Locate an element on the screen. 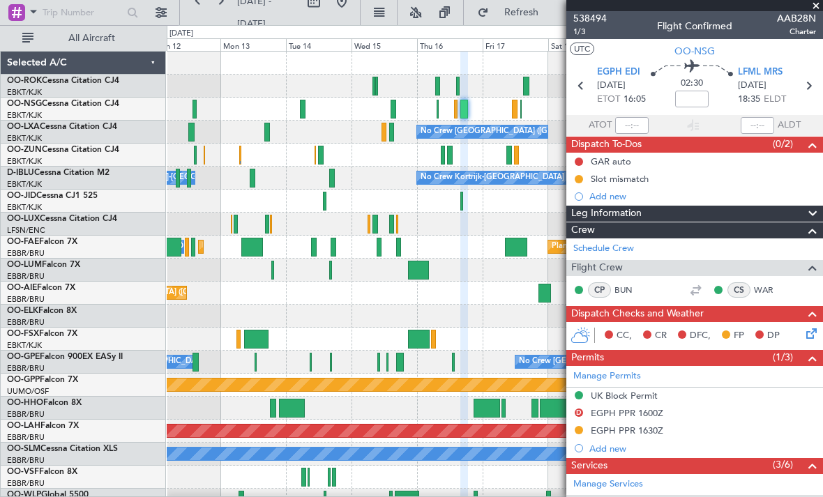 The height and width of the screenshot is (497, 823). span: EGPH EDI is located at coordinates (619, 73).